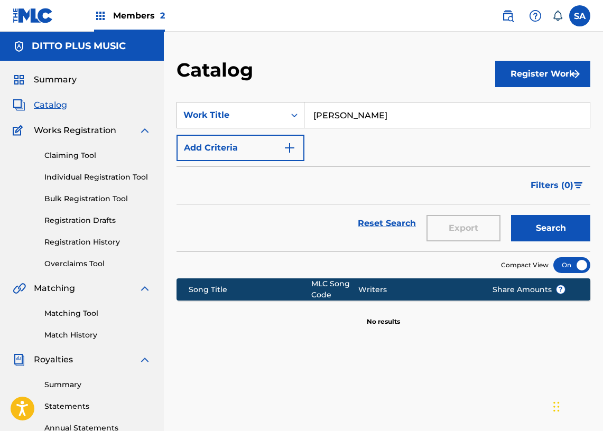 This screenshot has width=603, height=431. I want to click on a: Matching Tool, so click(98, 313).